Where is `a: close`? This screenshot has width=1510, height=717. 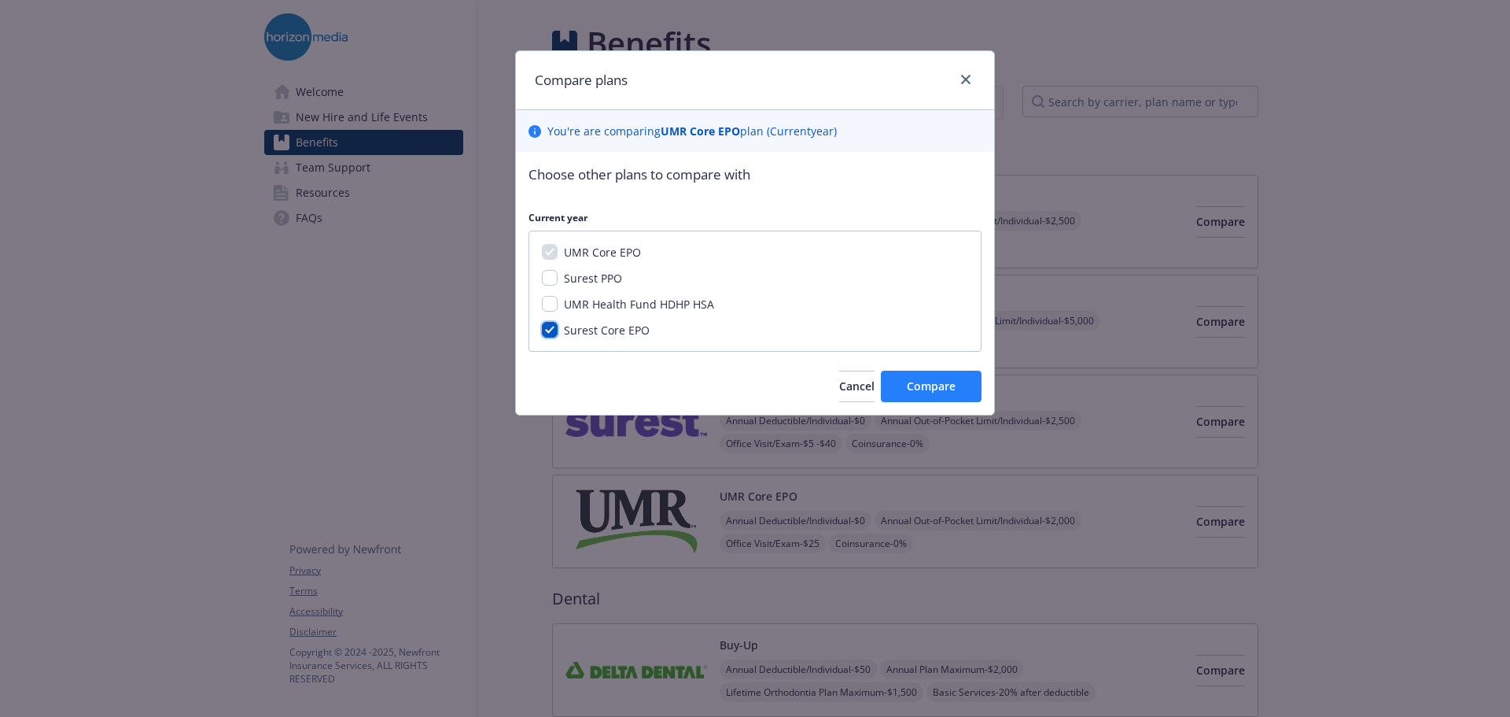 a: close is located at coordinates (966, 79).